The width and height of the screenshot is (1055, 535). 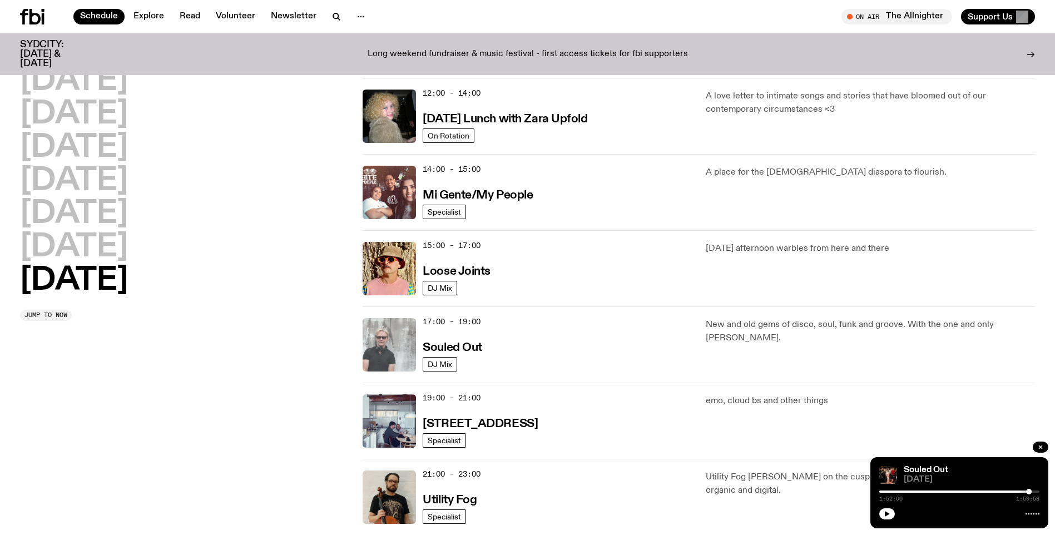 What do you see at coordinates (294, 17) in the screenshot?
I see `a: Newsletter` at bounding box center [294, 17].